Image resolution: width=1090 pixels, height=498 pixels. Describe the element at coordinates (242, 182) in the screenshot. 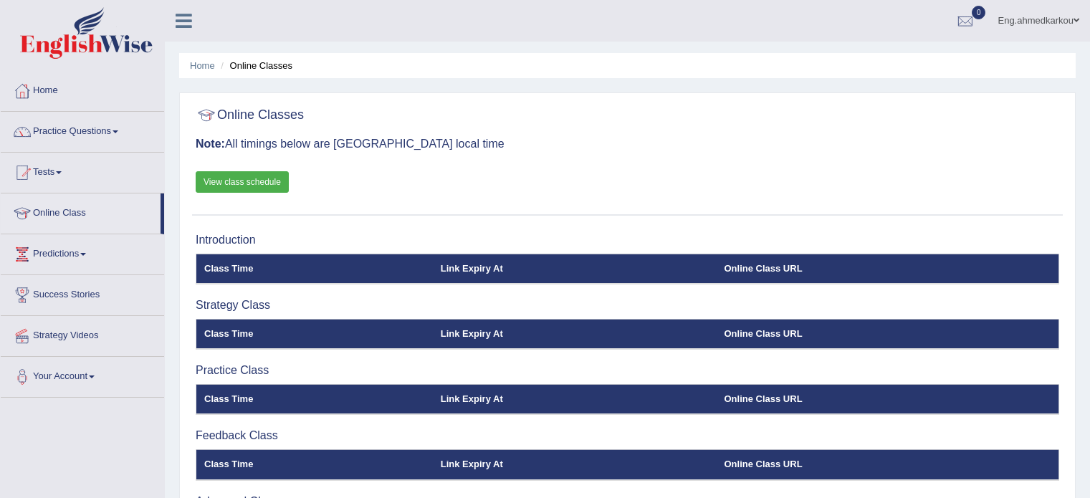

I see `a: View class schedule` at that location.